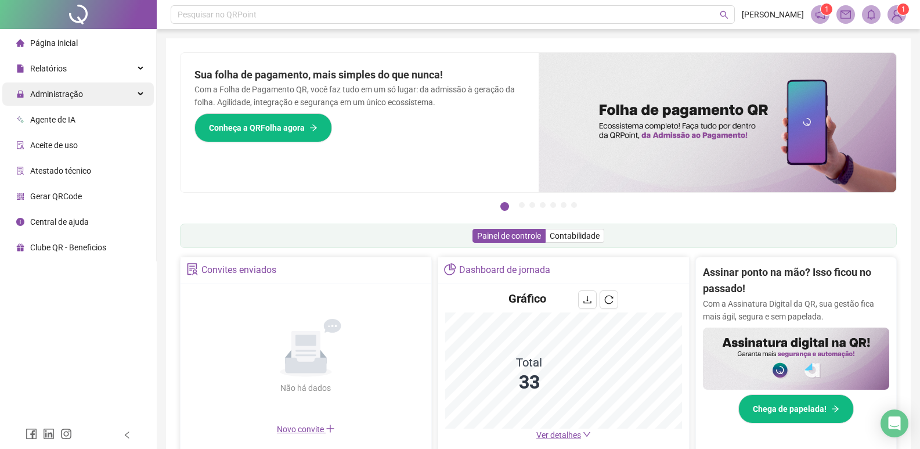 This screenshot has height=449, width=920. I want to click on img: 76871, so click(897, 15).